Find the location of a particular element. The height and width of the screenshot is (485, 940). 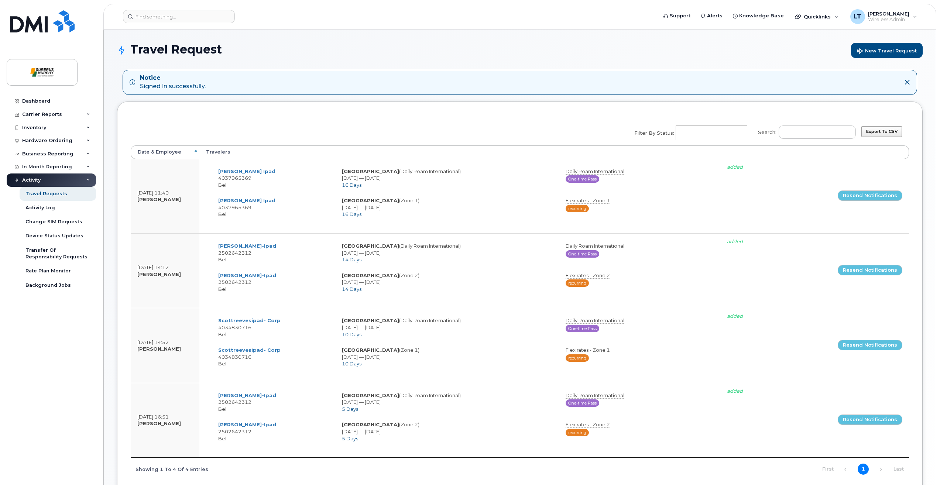

button: New Travel Request is located at coordinates (887, 50).